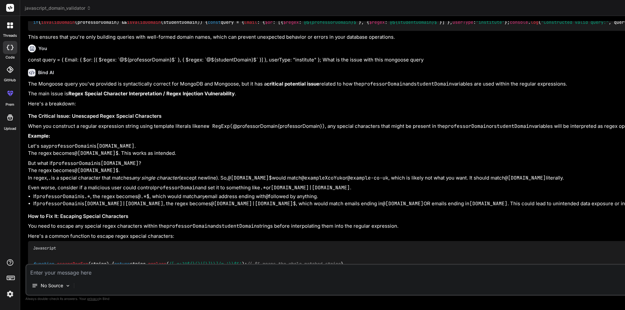  Describe the element at coordinates (10, 104) in the screenshot. I see `label: prem` at that location.